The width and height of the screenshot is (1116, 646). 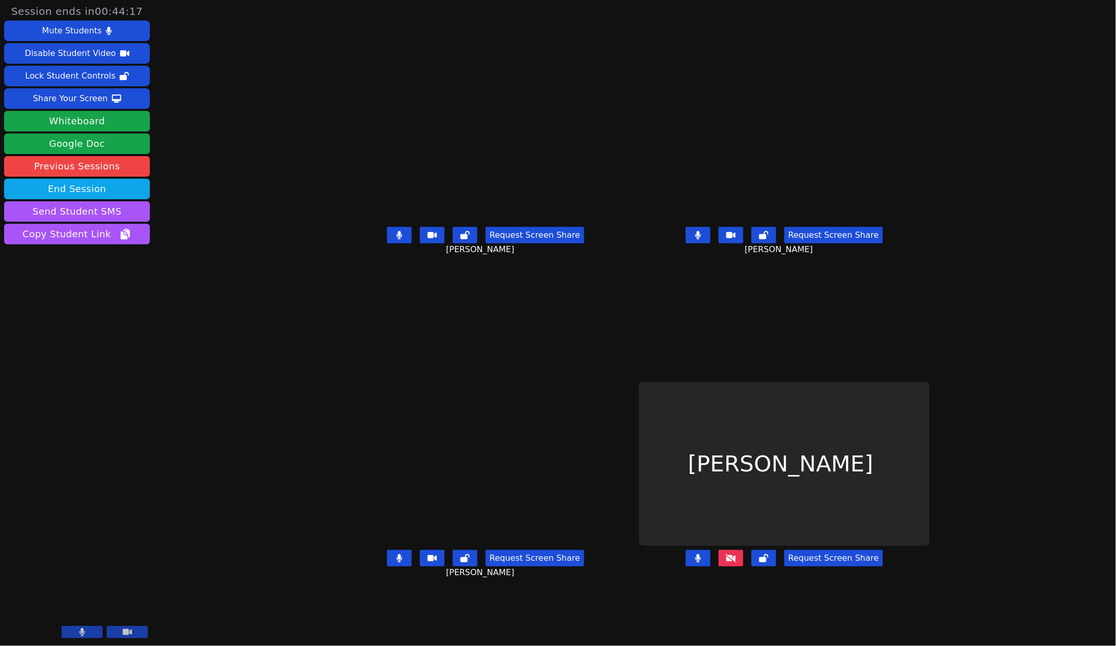 I want to click on div: Lock Student Controls, so click(x=70, y=76).